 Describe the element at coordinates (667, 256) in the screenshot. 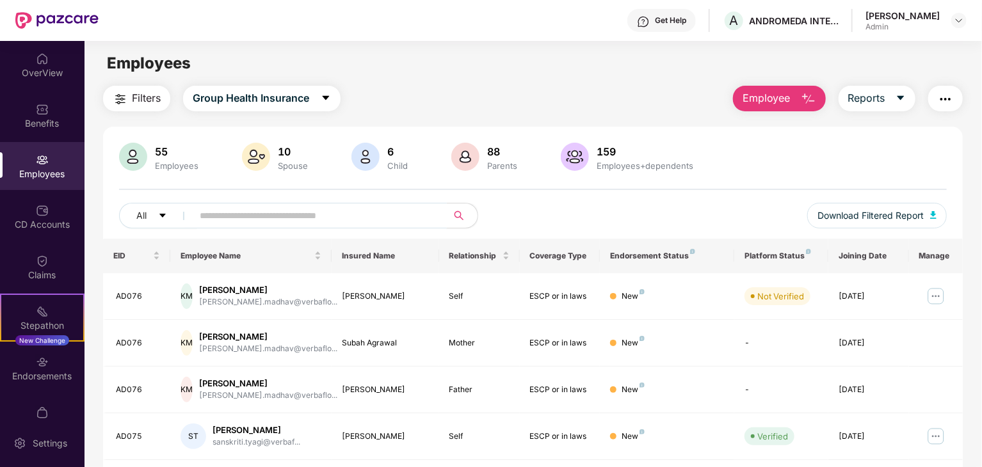

I see `div: Endorsement Status` at that location.